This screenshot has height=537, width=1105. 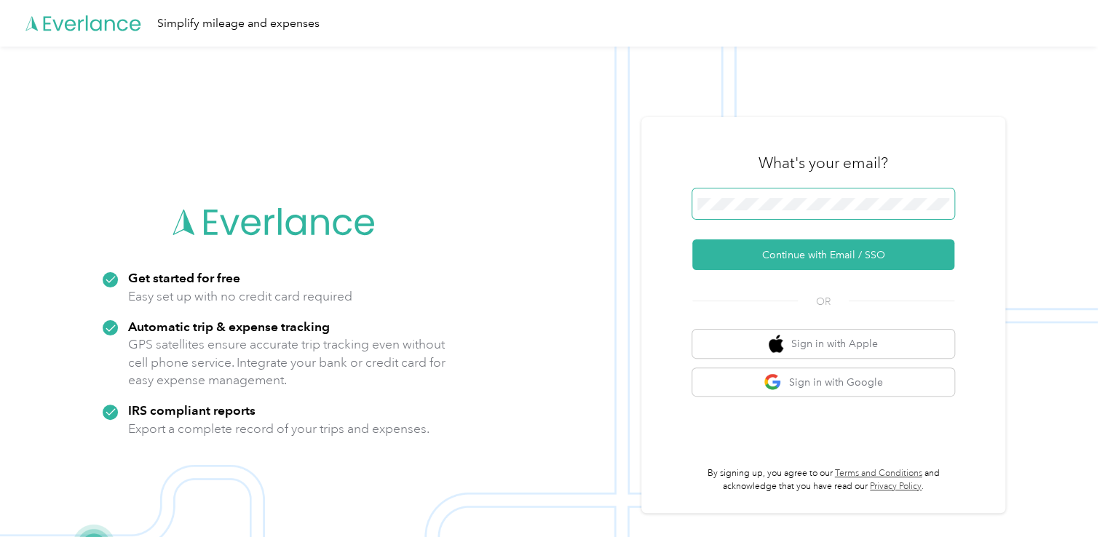 I want to click on p: Export a complete record of your trips and expenses., so click(x=279, y=429).